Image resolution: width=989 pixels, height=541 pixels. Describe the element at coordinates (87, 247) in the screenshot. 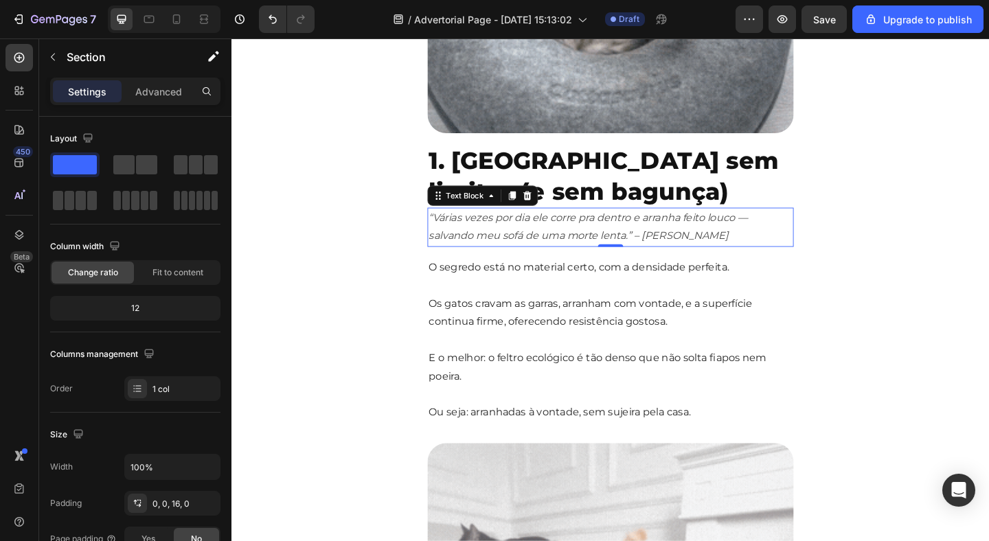

I see `div: Column width` at that location.